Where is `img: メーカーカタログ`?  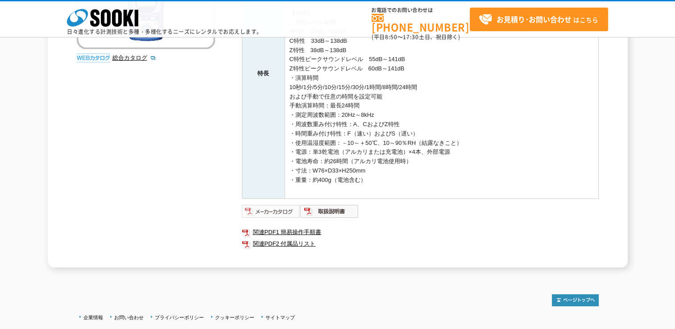
img: メーカーカタログ is located at coordinates (271, 212).